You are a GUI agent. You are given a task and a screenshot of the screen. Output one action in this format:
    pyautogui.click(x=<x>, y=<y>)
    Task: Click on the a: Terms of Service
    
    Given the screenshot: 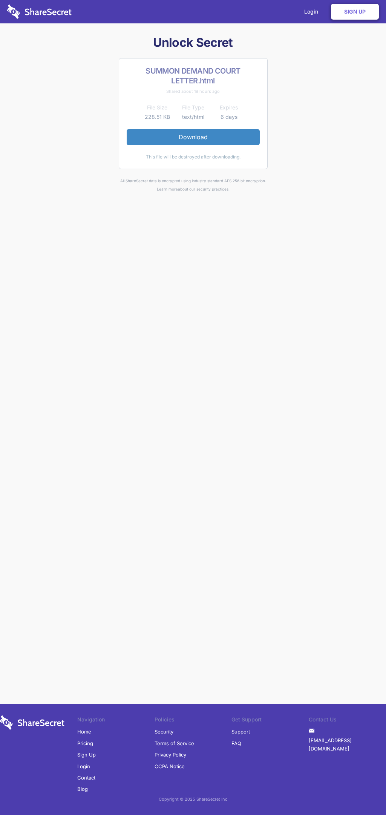 What is the action you would take?
    pyautogui.click(x=174, y=743)
    